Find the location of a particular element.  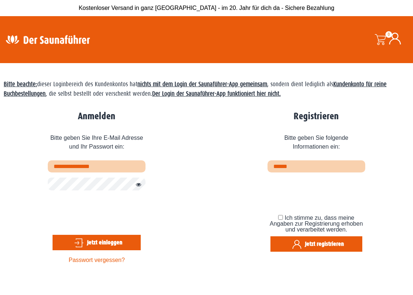

button: Passwort anzeigen is located at coordinates (137, 185).